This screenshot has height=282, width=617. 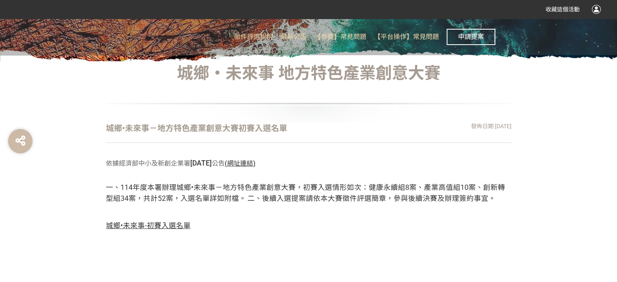 I want to click on a: 【參賽】常見問題, so click(x=340, y=37).